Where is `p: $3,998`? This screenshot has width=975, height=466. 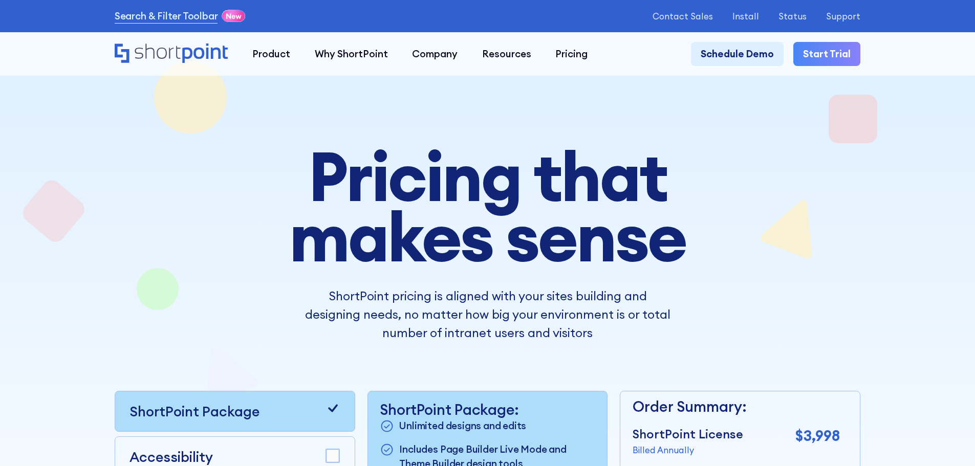
p: $3,998 is located at coordinates (817, 436).